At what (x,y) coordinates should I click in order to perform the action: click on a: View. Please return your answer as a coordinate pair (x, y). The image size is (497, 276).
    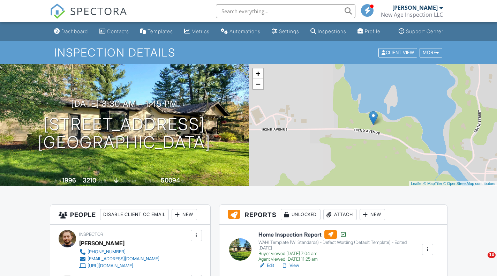
    Looking at the image, I should click on (290, 265).